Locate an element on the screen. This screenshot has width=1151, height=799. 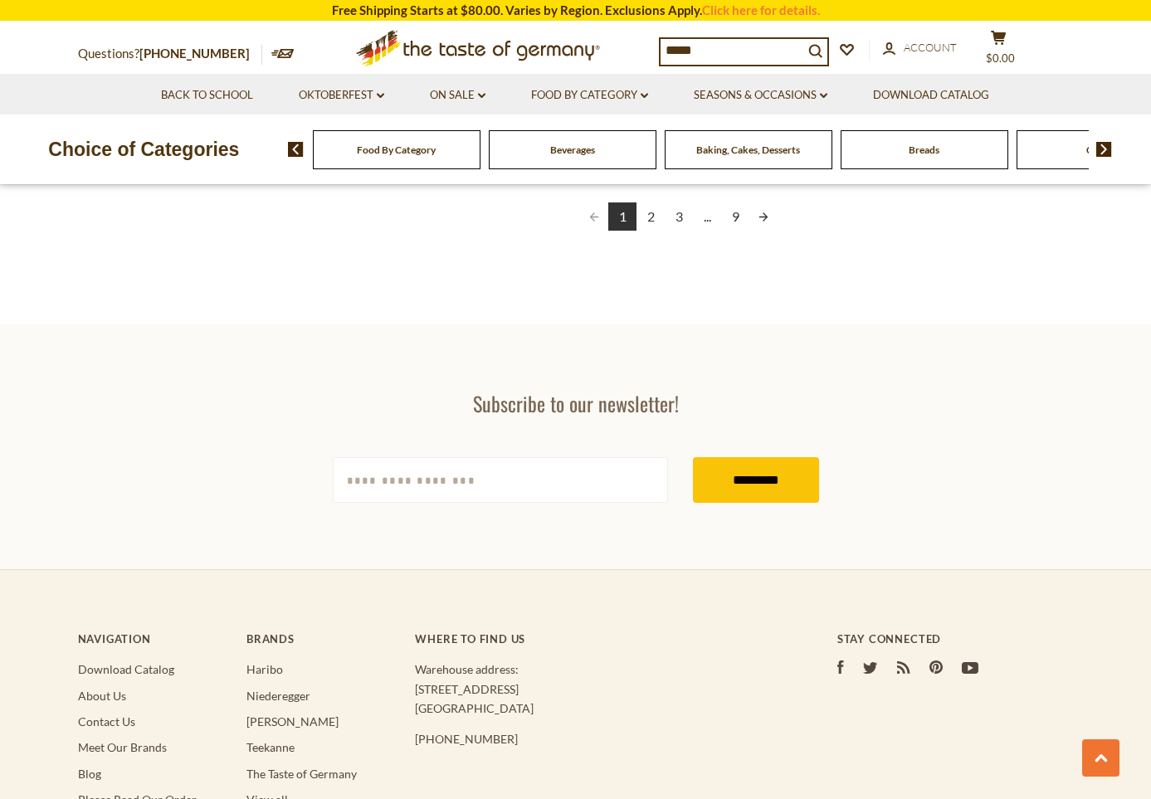
a: Account is located at coordinates (920, 48).